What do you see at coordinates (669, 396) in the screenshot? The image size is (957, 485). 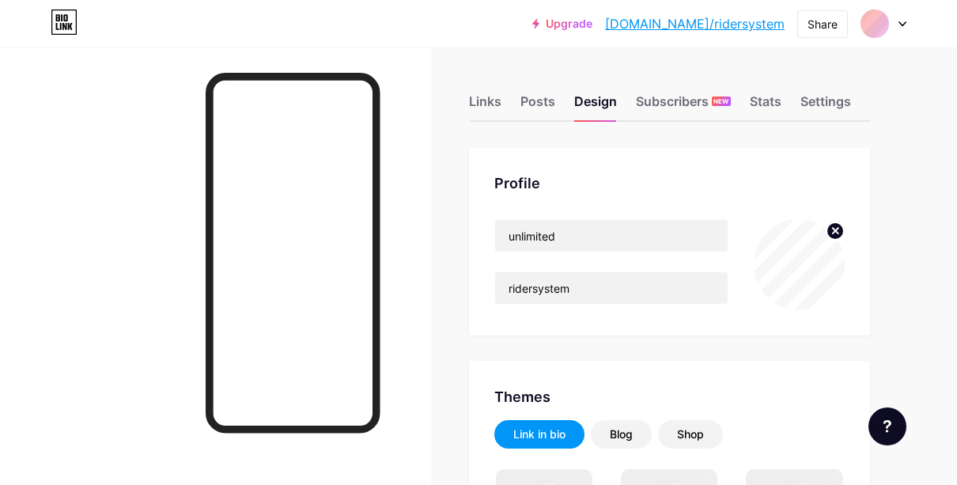 I see `div: Themes` at bounding box center [669, 396].